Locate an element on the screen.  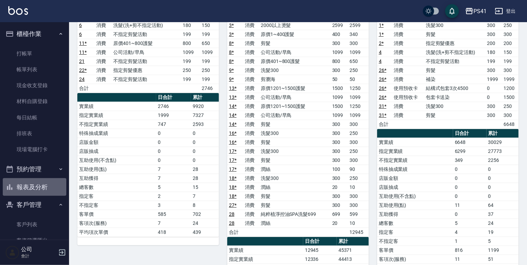
td: 90 is located at coordinates (359, 169).